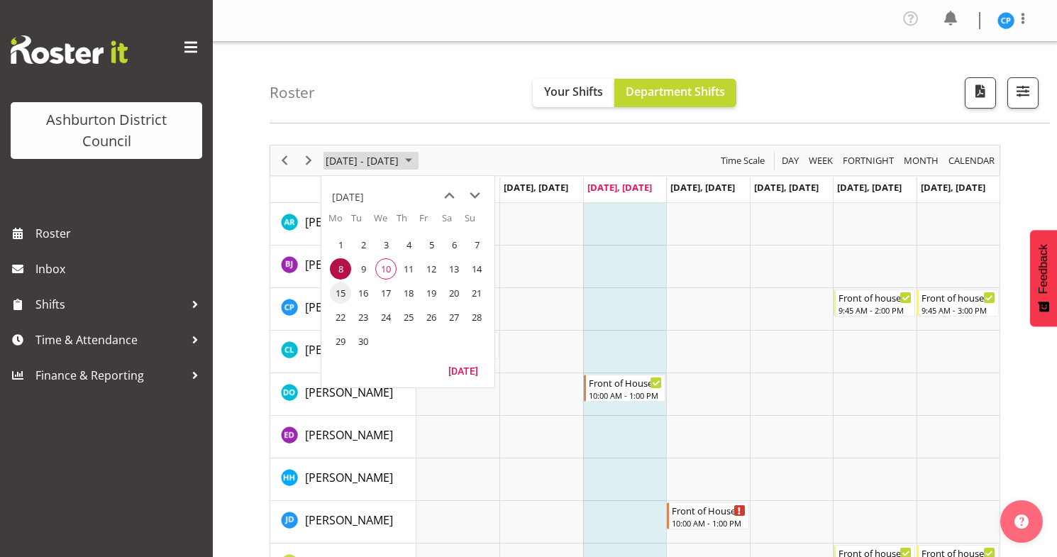  Describe the element at coordinates (875, 310) in the screenshot. I see `div: 9:45 AM - 2:00 PM` at that location.